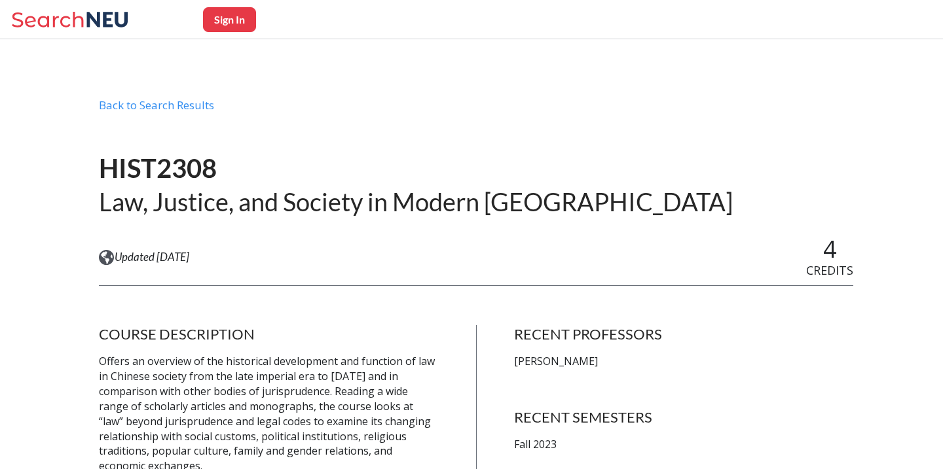 The height and width of the screenshot is (469, 943). I want to click on h4: COURSE DESCRIPTION, so click(268, 335).